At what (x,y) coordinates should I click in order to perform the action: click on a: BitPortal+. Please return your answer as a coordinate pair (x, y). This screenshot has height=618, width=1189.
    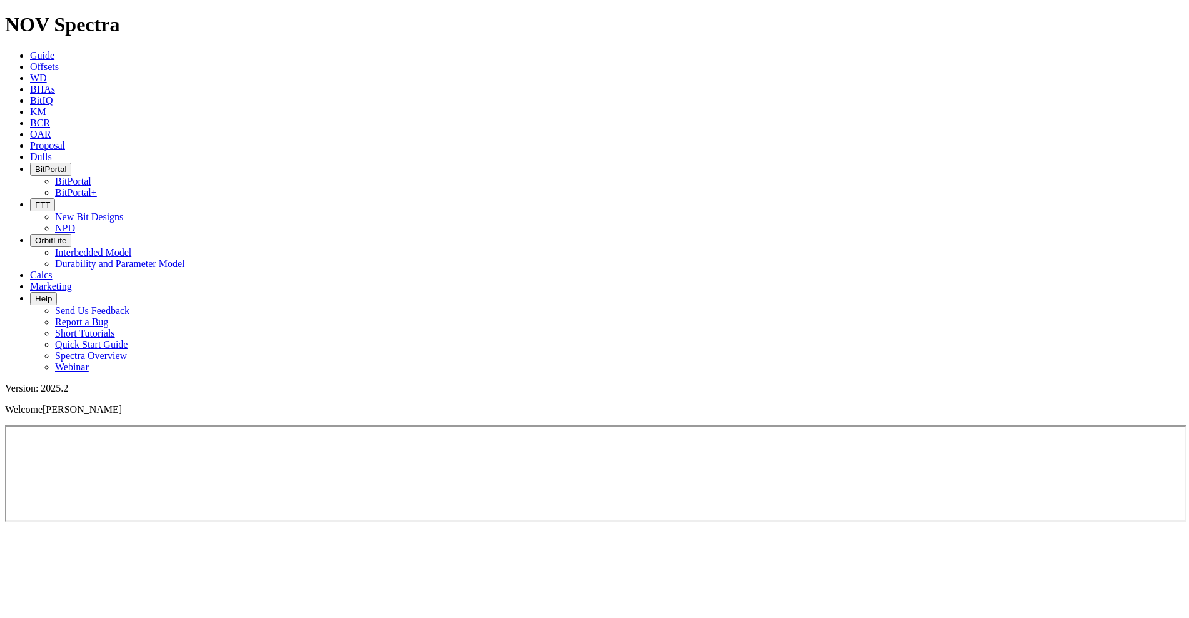
    Looking at the image, I should click on (76, 192).